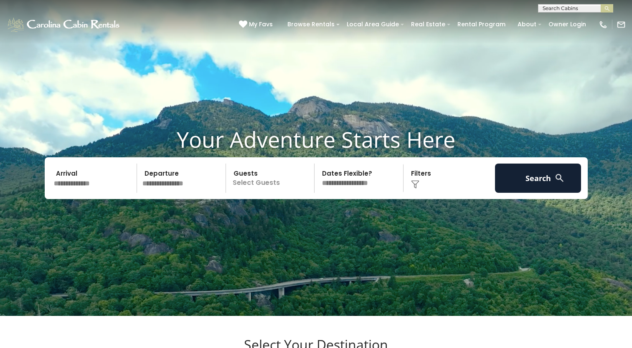  I want to click on img: phone-regular-white.png, so click(603, 25).